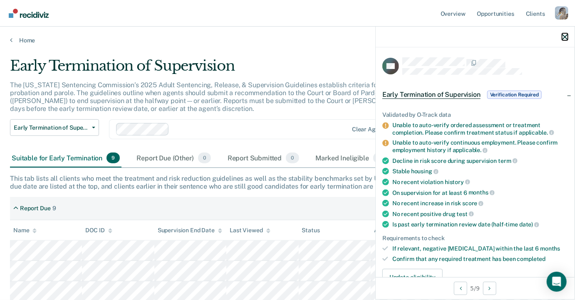 Image resolution: width=575 pixels, height=300 pixels. Describe the element at coordinates (480, 146) in the screenshot. I see `div: Unable to auto-verify continuous employment. Please confirm employment history if applicable.` at that location.